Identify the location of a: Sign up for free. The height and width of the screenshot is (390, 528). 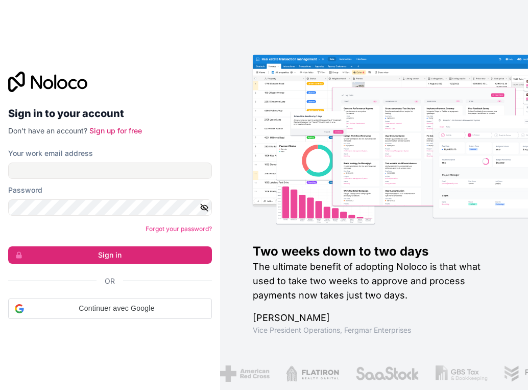
(115, 130).